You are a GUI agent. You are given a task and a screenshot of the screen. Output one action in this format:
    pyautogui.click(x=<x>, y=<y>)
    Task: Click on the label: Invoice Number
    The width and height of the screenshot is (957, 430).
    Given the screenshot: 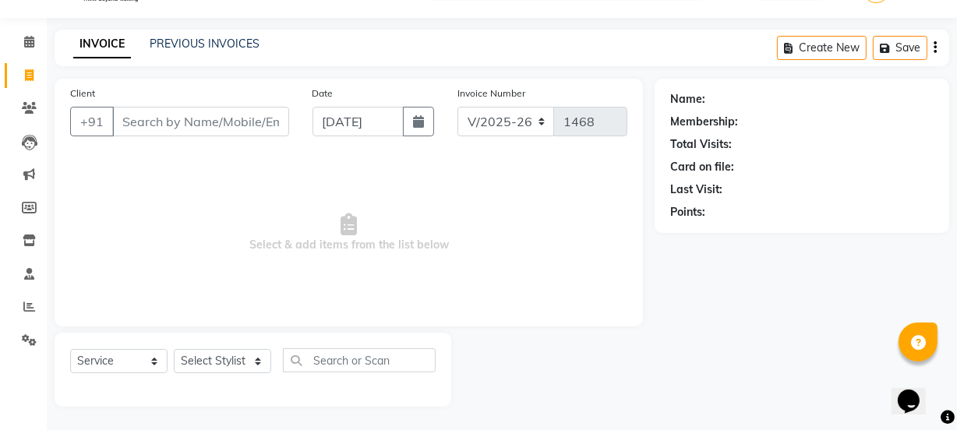 What is the action you would take?
    pyautogui.click(x=491, y=94)
    